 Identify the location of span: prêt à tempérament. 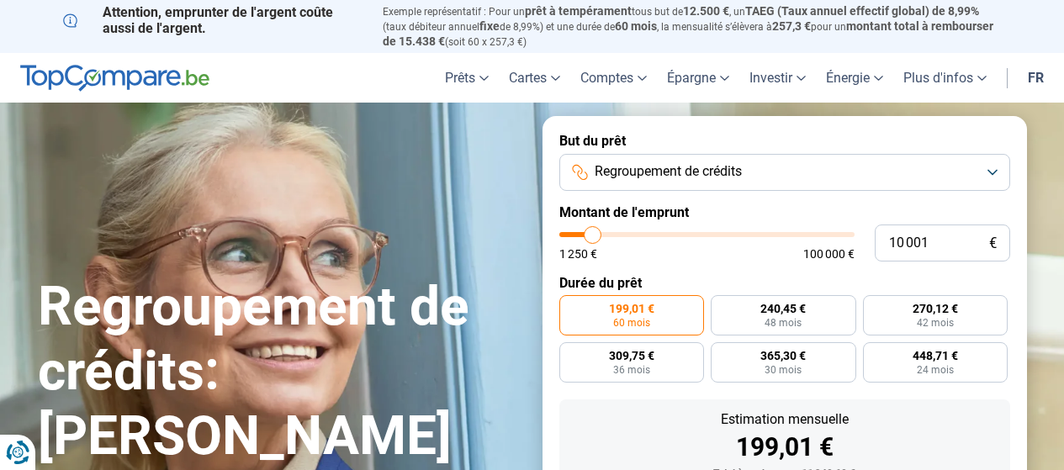
(578, 11).